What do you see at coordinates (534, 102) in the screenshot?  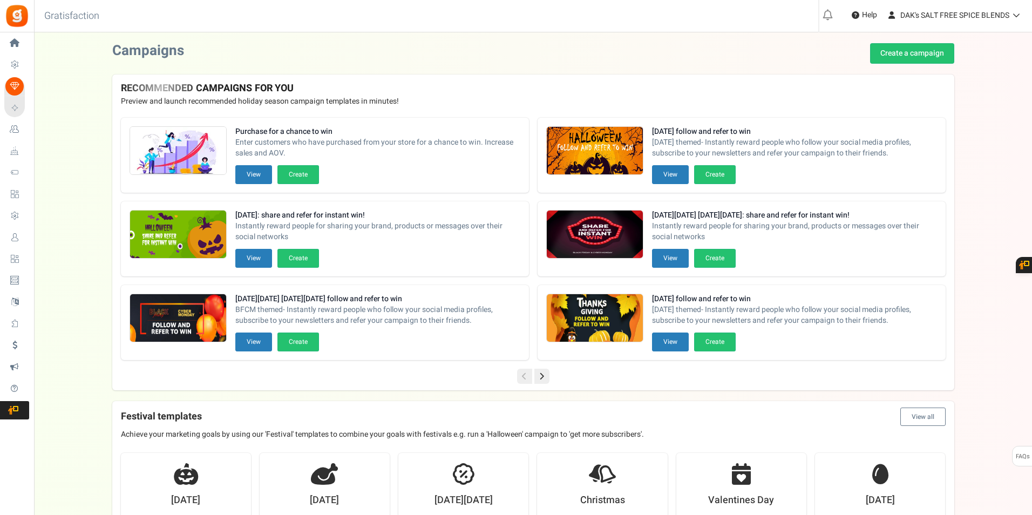 I see `p: Preview and launch recommended holiday season campaign templates in minutes!` at bounding box center [534, 102].